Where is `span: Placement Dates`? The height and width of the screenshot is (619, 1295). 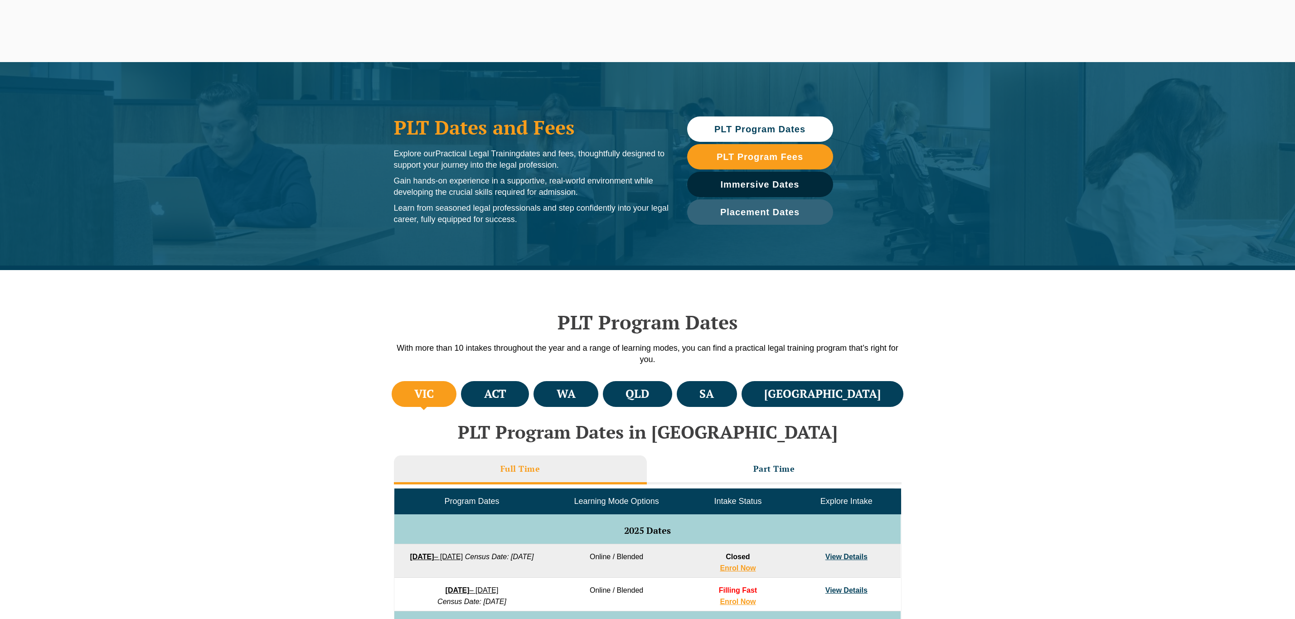 span: Placement Dates is located at coordinates (759, 212).